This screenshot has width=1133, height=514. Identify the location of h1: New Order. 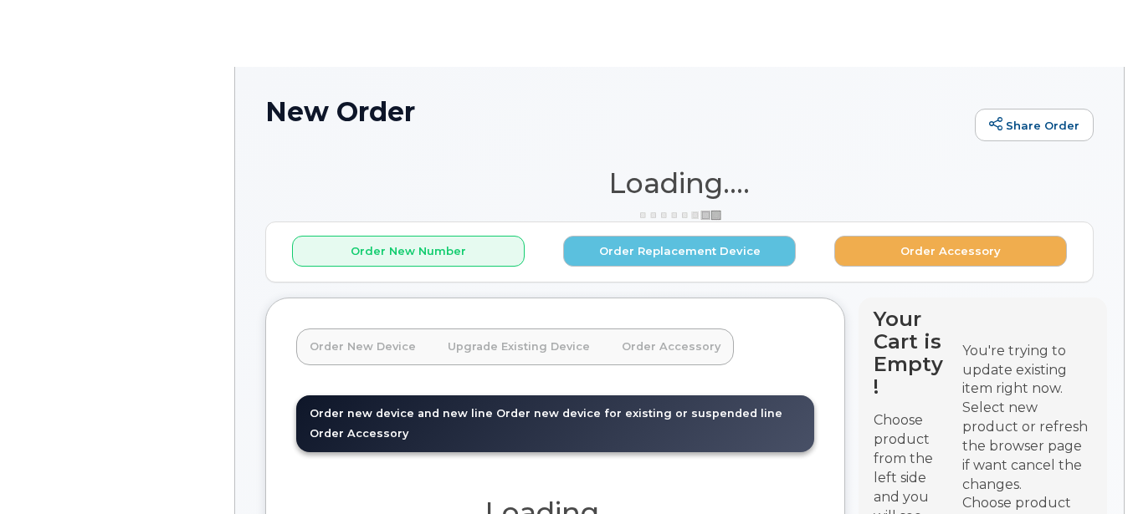
(616, 111).